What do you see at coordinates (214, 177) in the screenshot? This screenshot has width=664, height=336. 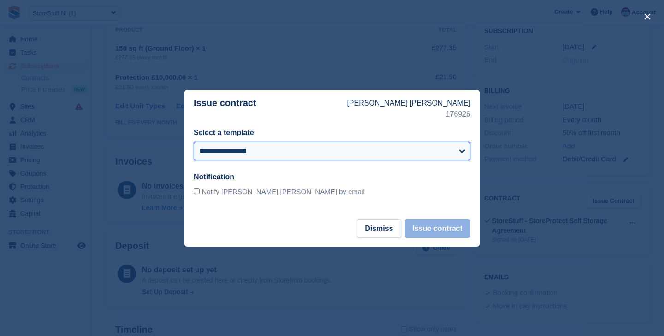 I see `label: Notification` at bounding box center [214, 177].